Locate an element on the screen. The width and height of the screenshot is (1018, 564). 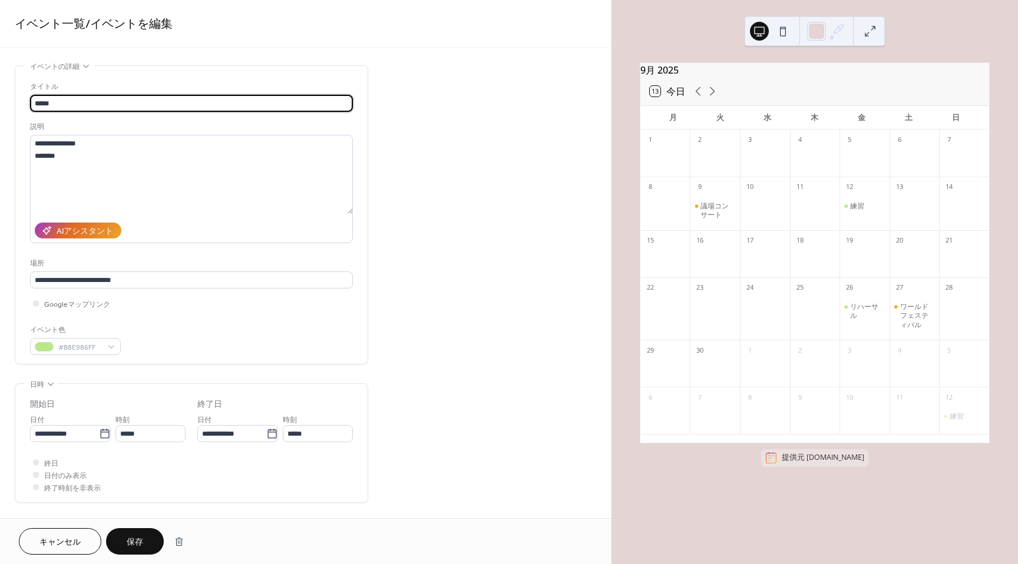
div: 土 is located at coordinates (909, 118).